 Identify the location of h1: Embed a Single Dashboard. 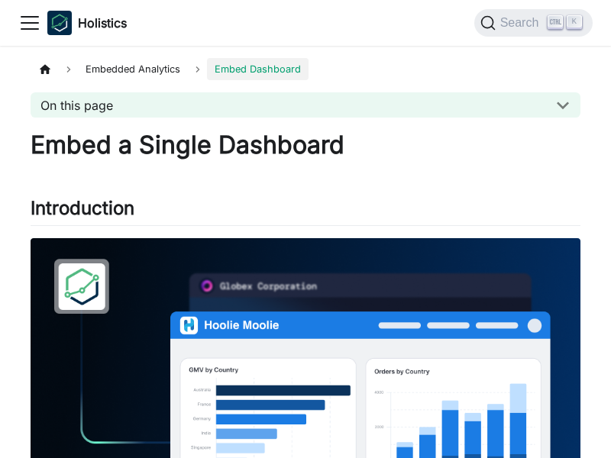
(305, 145).